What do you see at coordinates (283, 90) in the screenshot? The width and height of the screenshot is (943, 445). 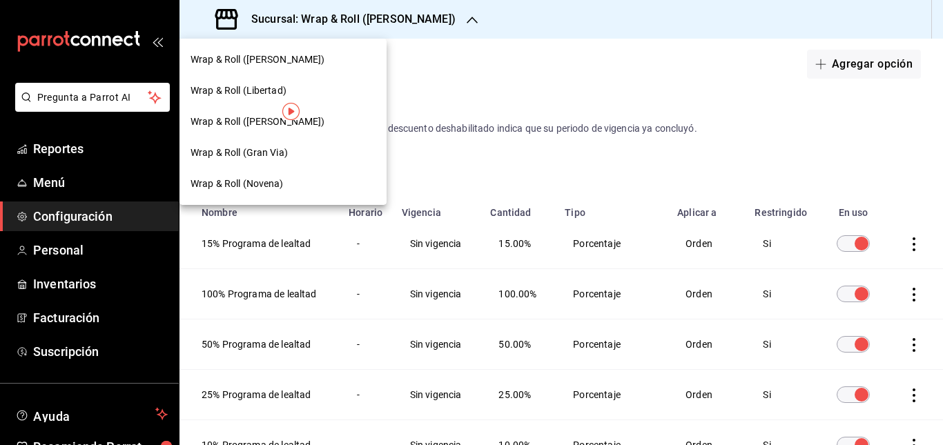 I see `div: Wrap & Roll (Libertad)` at bounding box center [283, 90].